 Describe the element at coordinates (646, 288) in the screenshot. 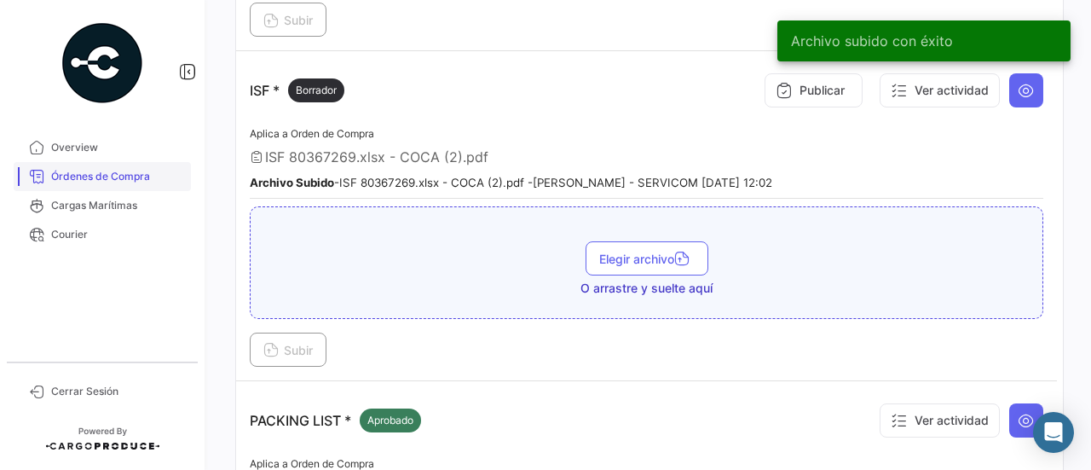

I see `span: O arrastre y suelte aquí` at that location.